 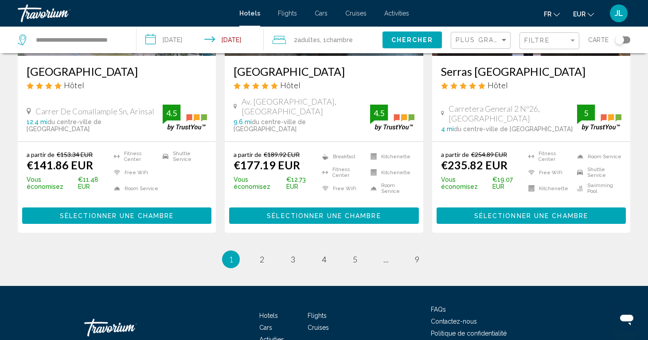 What do you see at coordinates (474, 165) in the screenshot?
I see `ins: €235.82 EUR` at bounding box center [474, 165].